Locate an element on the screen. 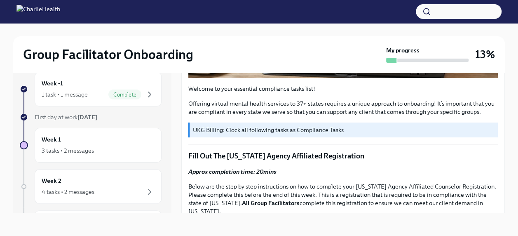 The height and width of the screenshot is (236, 518). p: UKG Billing: Clock all following tasks as Compliance Tasks is located at coordinates (344, 130).